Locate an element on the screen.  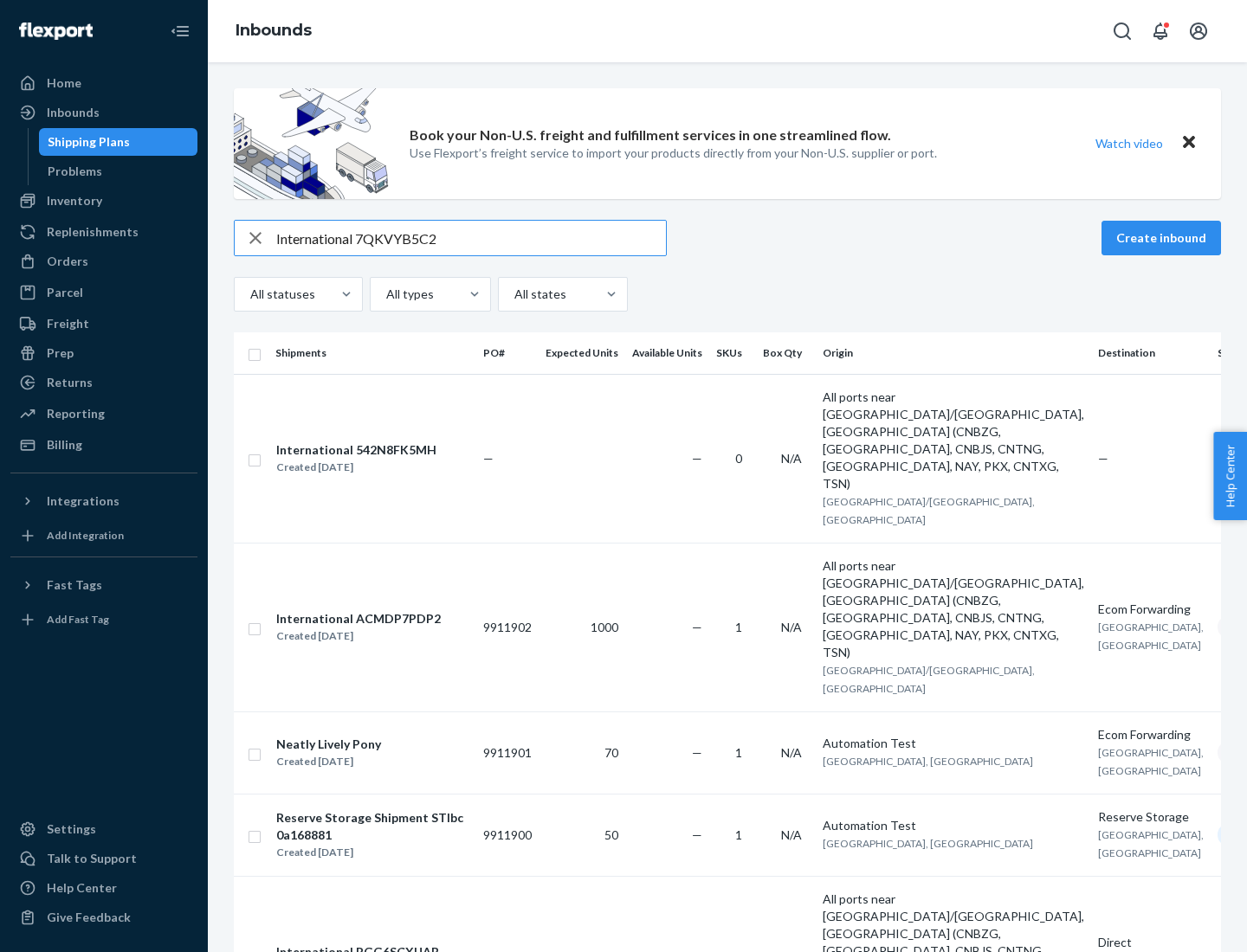
a: Settings is located at coordinates (104, 829).